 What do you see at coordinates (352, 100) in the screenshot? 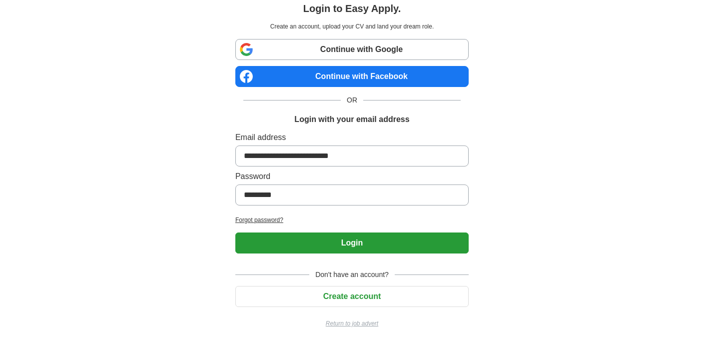
I see `span: OR` at bounding box center [352, 100].